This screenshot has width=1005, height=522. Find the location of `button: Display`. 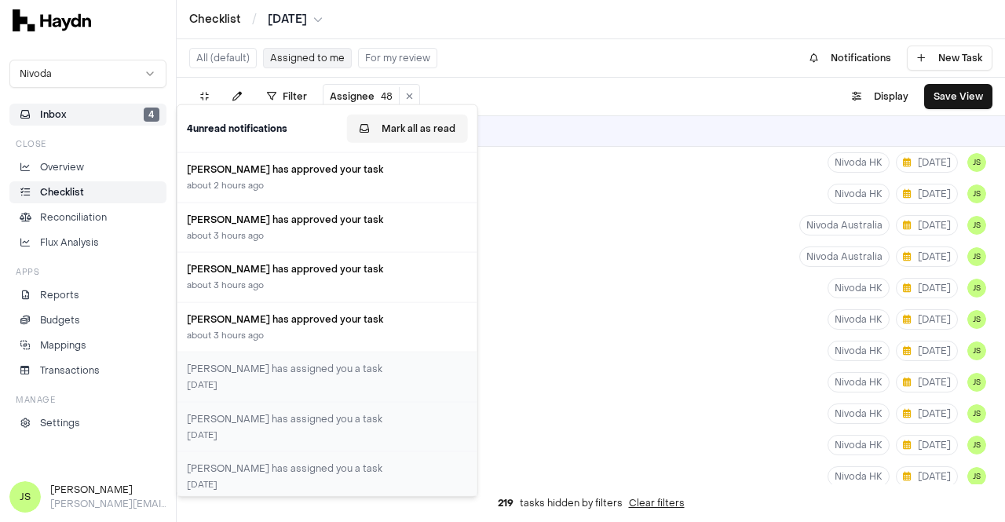

button: Display is located at coordinates (880, 97).